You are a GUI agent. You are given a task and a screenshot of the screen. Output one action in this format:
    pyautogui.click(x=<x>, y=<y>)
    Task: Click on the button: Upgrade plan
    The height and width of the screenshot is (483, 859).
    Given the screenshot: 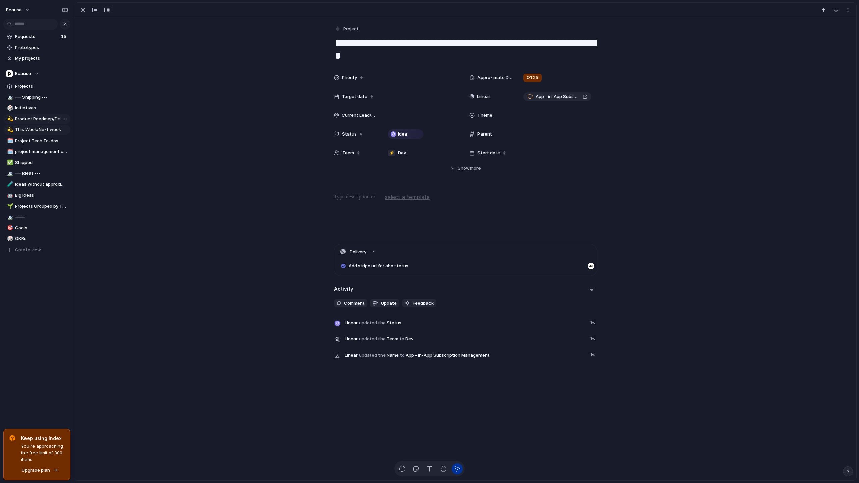 What is the action you would take?
    pyautogui.click(x=40, y=470)
    